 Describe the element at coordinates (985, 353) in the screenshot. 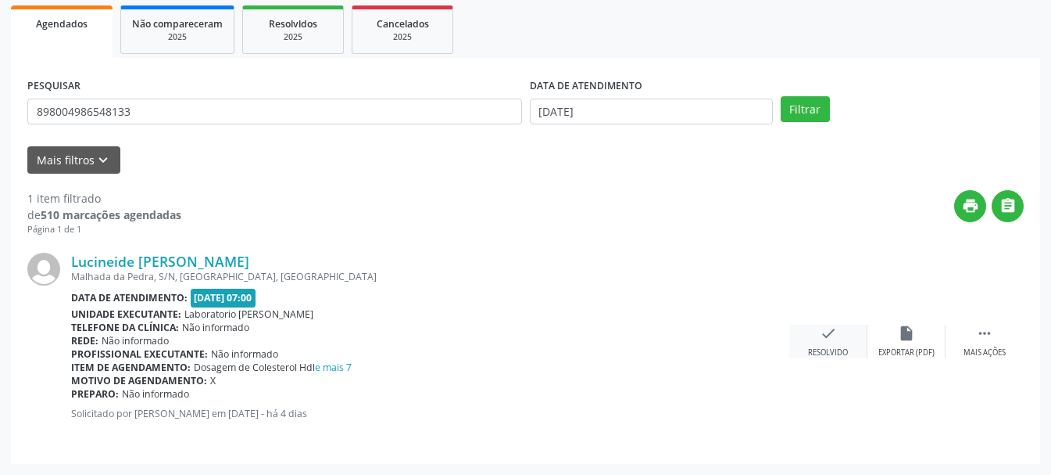

I see `div: Mais ações` at that location.